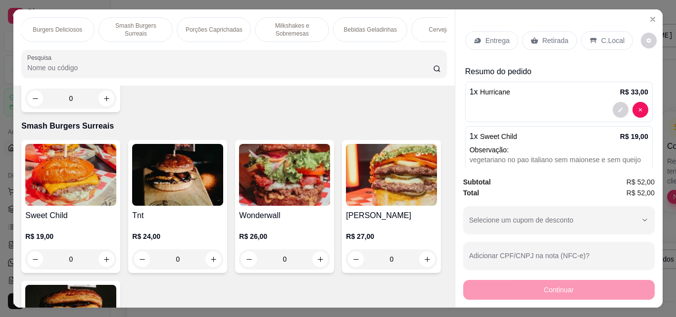 The width and height of the screenshot is (676, 317). Describe the element at coordinates (370, 30) in the screenshot. I see `p: Bebidas Geladinhas` at that location.